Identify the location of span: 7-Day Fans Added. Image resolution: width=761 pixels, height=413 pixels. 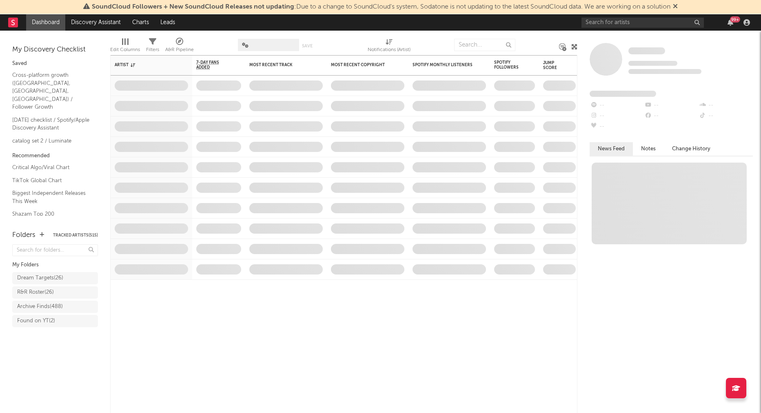
(213, 65).